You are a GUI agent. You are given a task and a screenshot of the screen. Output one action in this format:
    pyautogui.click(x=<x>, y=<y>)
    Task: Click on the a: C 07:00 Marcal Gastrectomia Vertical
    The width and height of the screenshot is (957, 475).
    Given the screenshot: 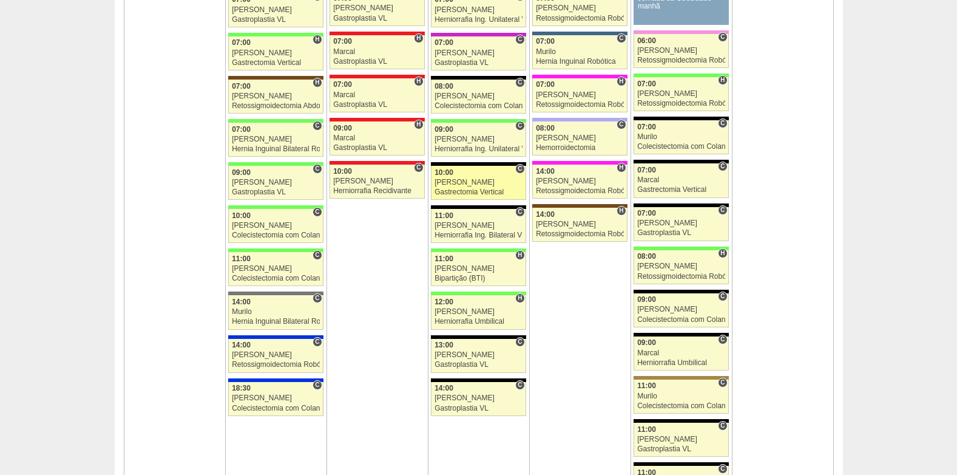 What is the action you would take?
    pyautogui.click(x=681, y=180)
    